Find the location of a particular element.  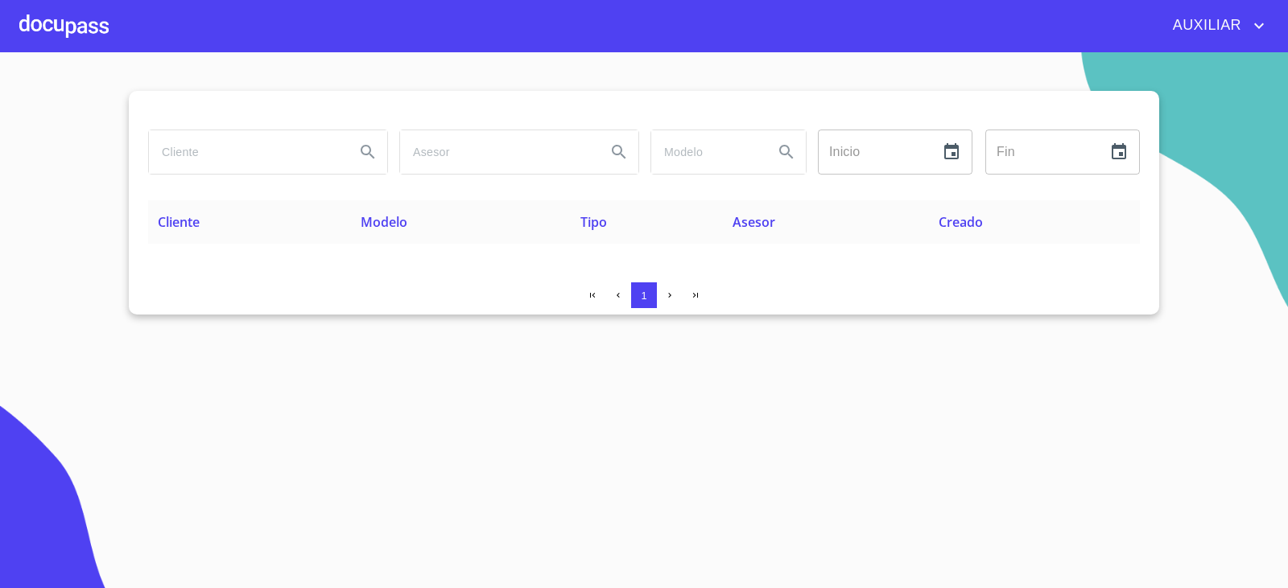

span: Asesor is located at coordinates (753, 222).